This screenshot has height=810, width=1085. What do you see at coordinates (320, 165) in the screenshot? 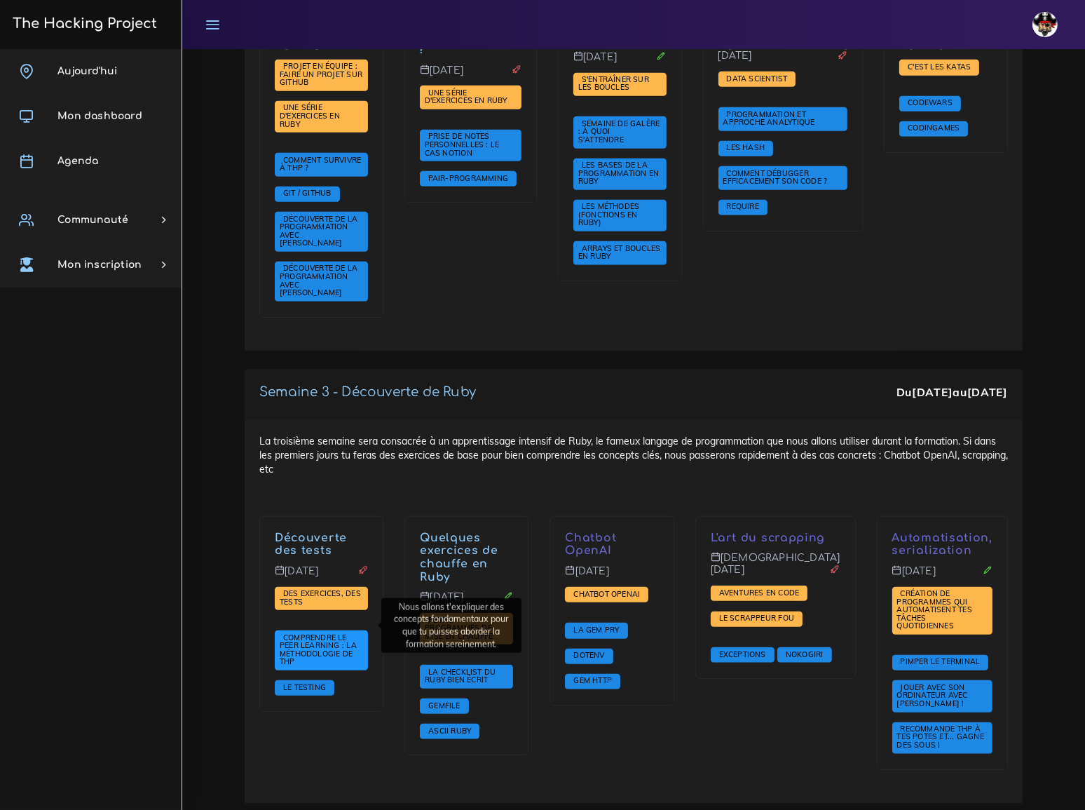
I see `a: Comment survivre à THP ?` at bounding box center [320, 165].